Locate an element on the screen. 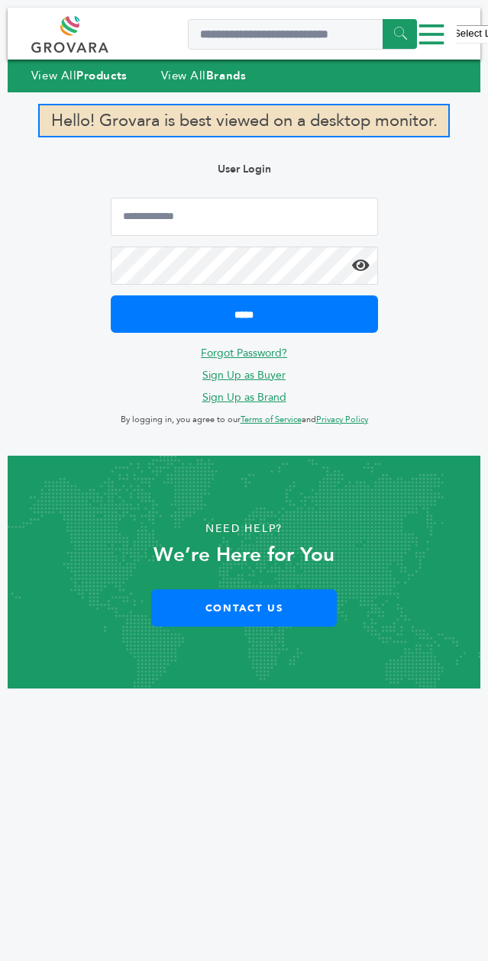 Image resolution: width=488 pixels, height=961 pixels. input: Password is located at coordinates (244, 266).